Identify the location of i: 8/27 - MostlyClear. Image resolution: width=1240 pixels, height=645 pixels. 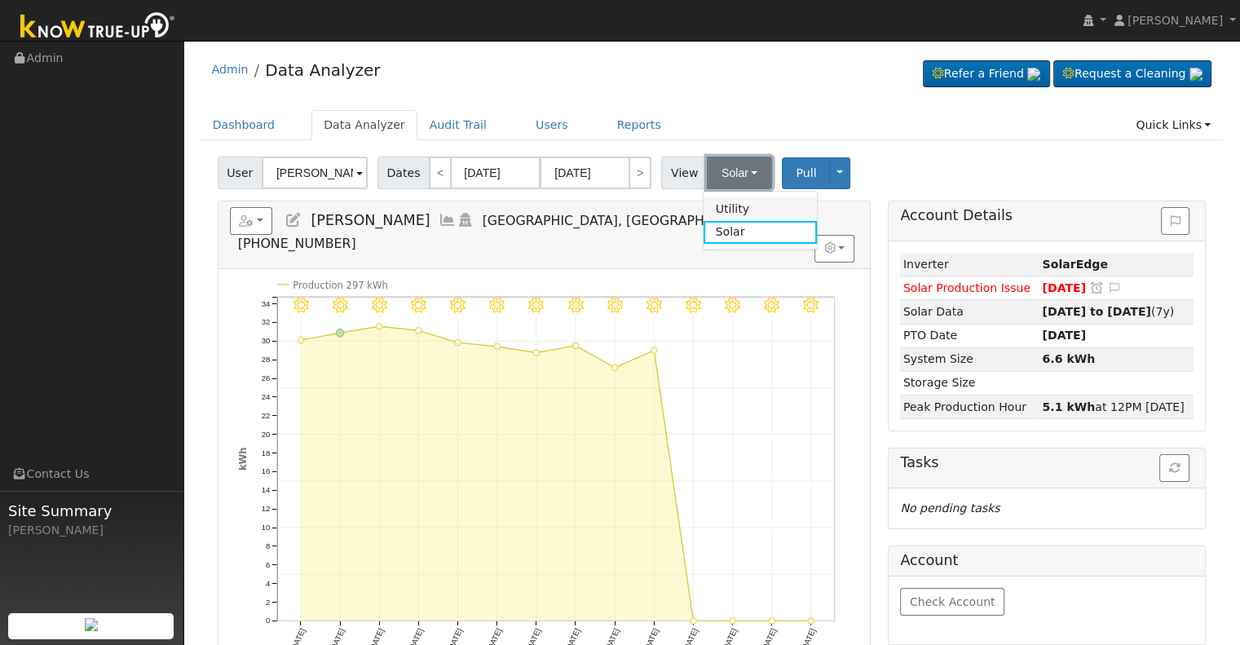
(379, 305).